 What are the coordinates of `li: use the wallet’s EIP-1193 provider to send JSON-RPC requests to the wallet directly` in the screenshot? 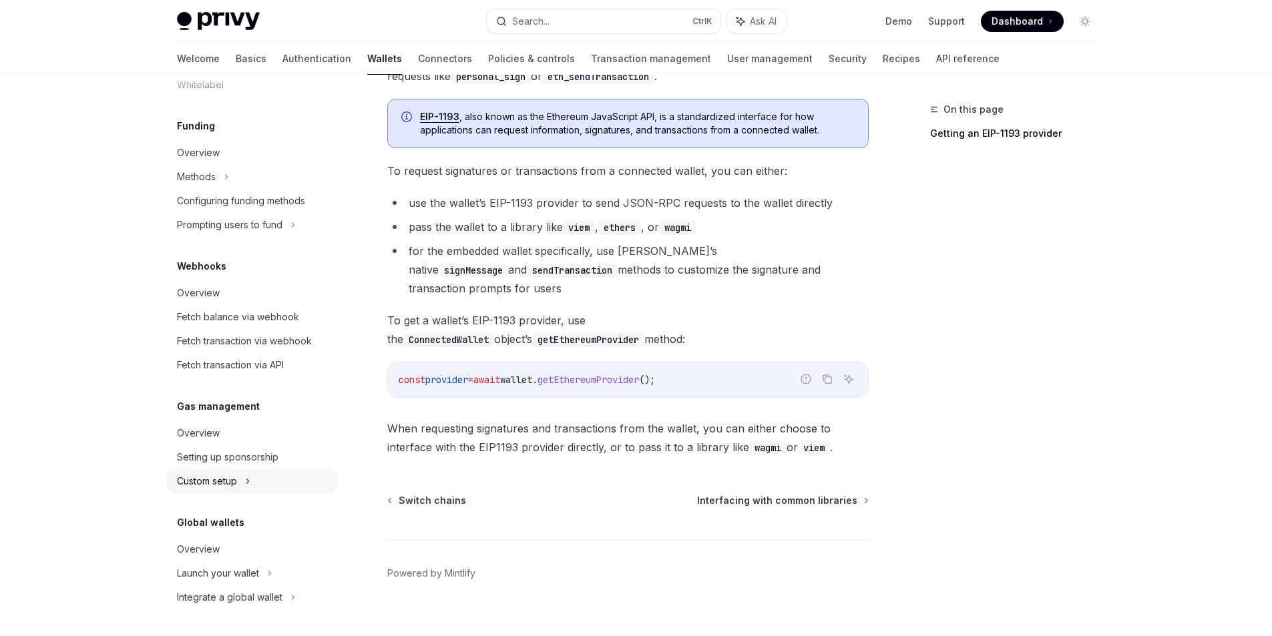 It's located at (628, 203).